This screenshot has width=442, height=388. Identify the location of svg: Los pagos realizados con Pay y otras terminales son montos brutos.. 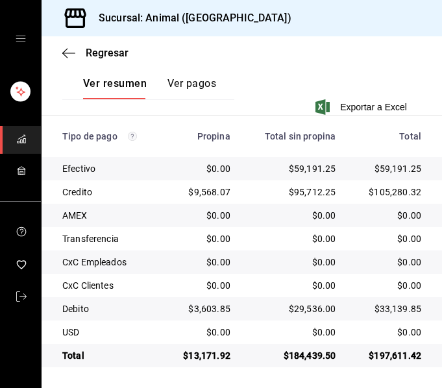
(132, 136).